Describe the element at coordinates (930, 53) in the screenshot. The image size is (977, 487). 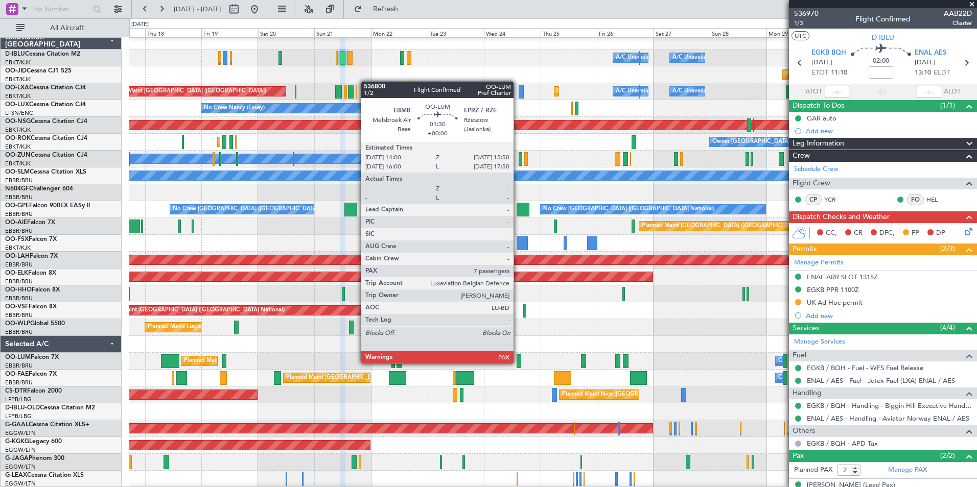
I see `span: ENAL AES` at that location.